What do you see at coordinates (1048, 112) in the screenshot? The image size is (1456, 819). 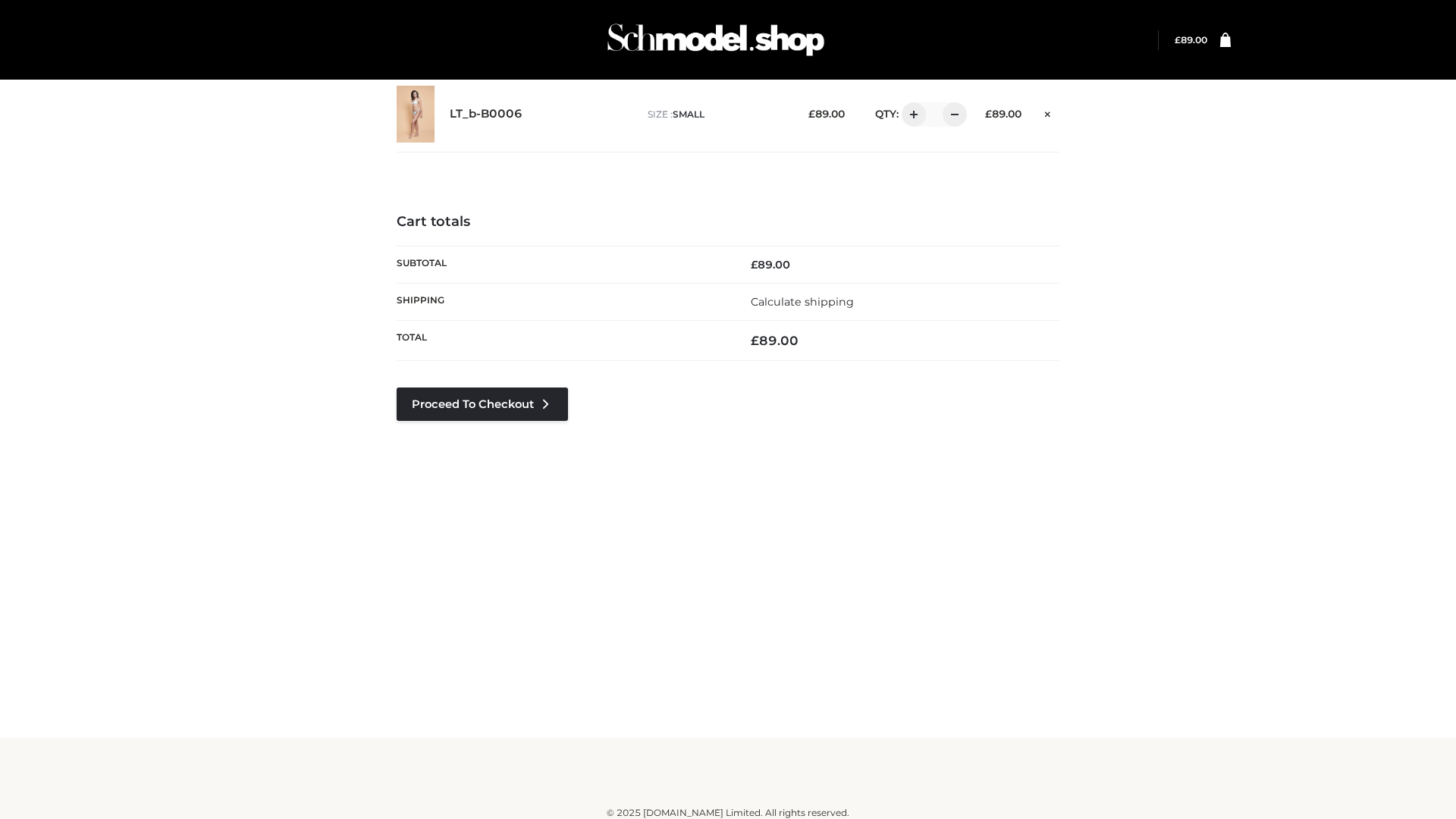 I see `a: Remove this item` at bounding box center [1048, 112].